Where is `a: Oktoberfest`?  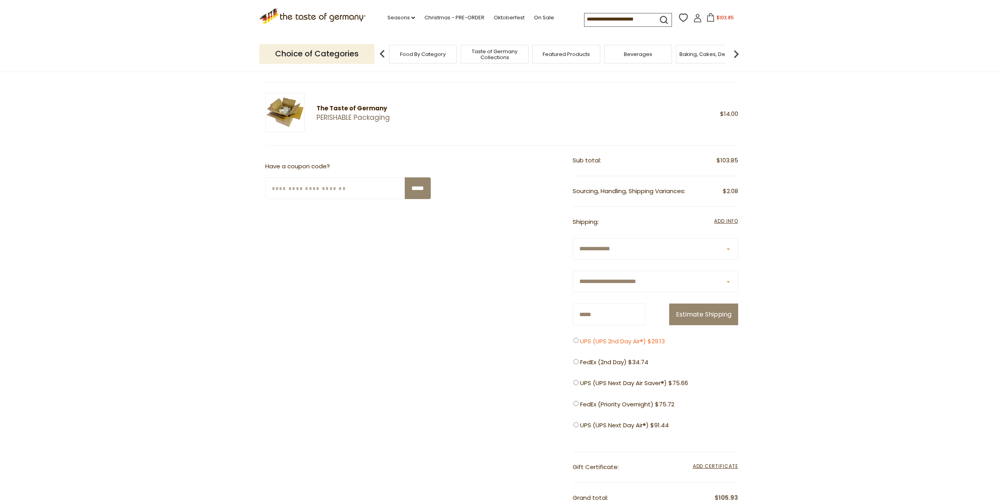
a: Oktoberfest is located at coordinates (509, 18).